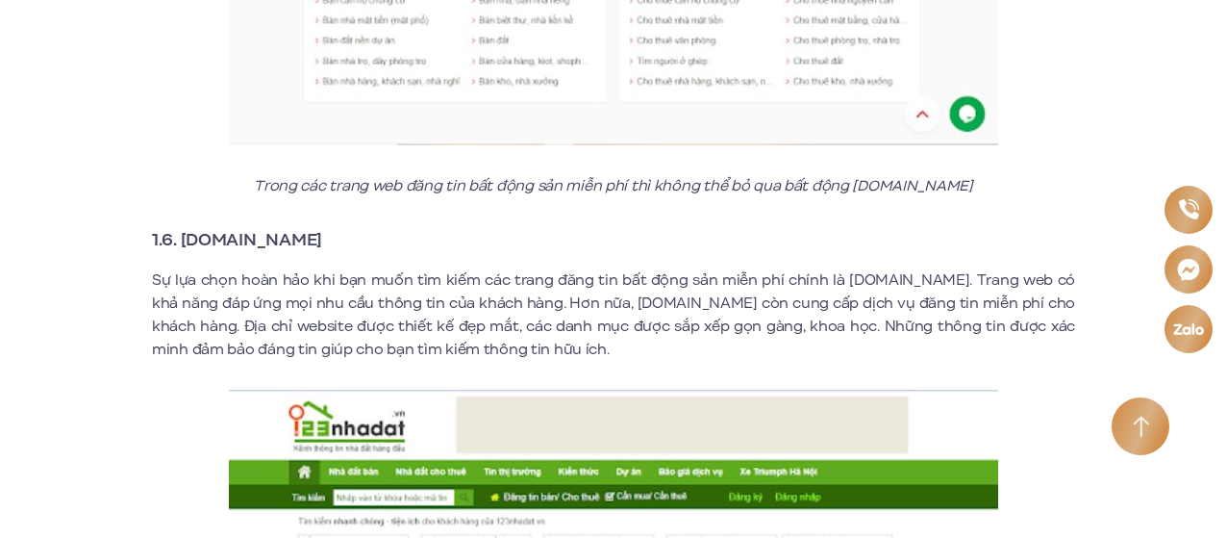 The image size is (1227, 538). I want to click on img: Zalo icon, so click(1189, 329).